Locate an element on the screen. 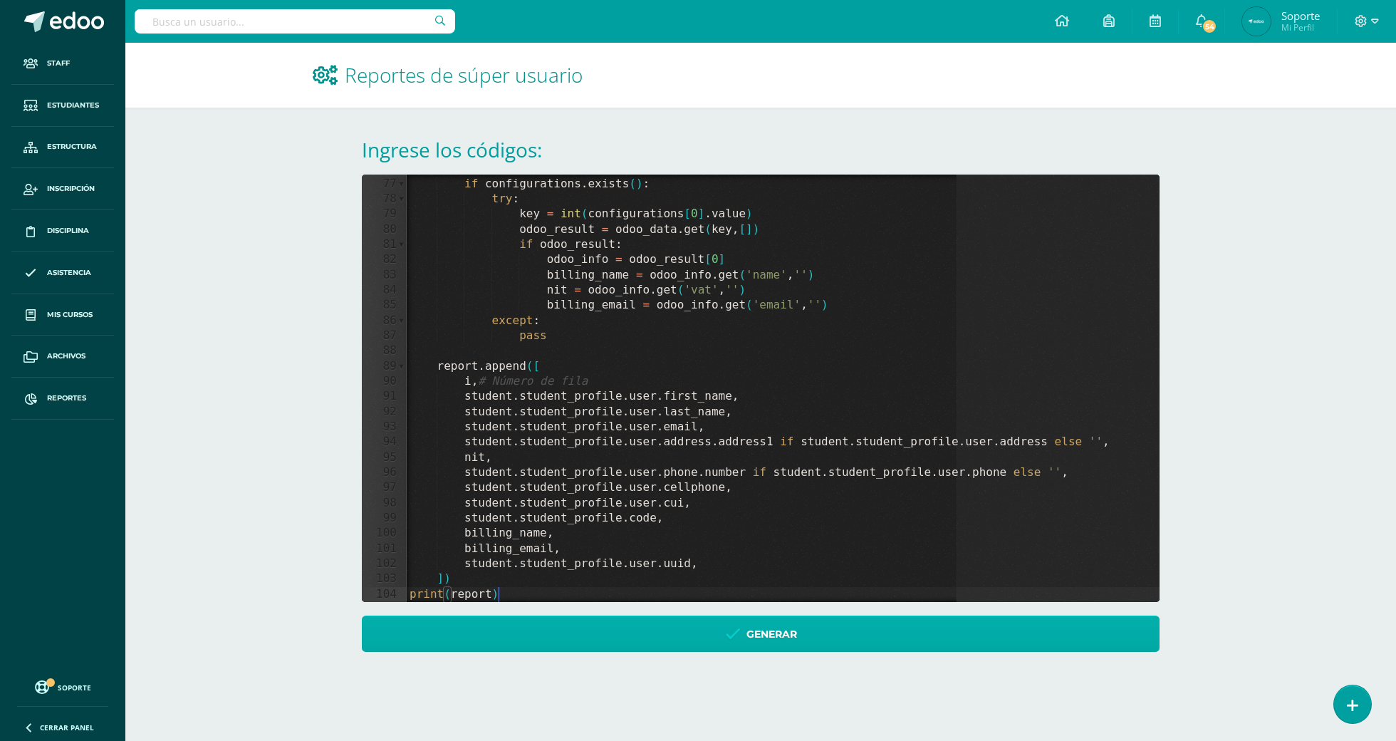 The width and height of the screenshot is (1396, 741). a: Inscripción is located at coordinates (63, 189).